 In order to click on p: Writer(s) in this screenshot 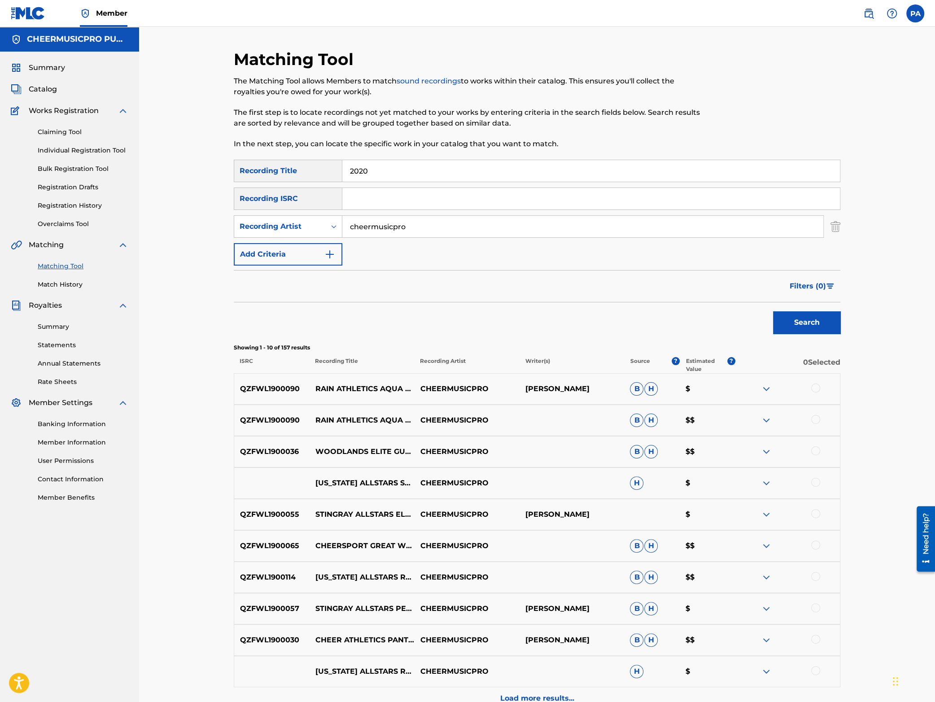, I will do `click(571, 365)`.